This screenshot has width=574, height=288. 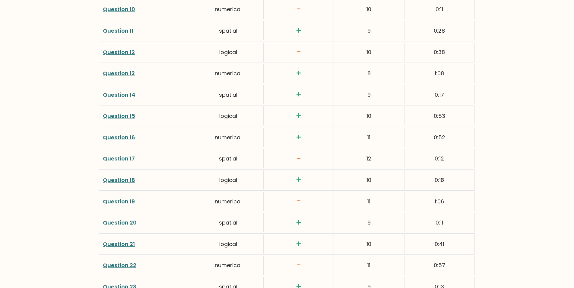 What do you see at coordinates (369, 158) in the screenshot?
I see `div: 12` at bounding box center [369, 158].